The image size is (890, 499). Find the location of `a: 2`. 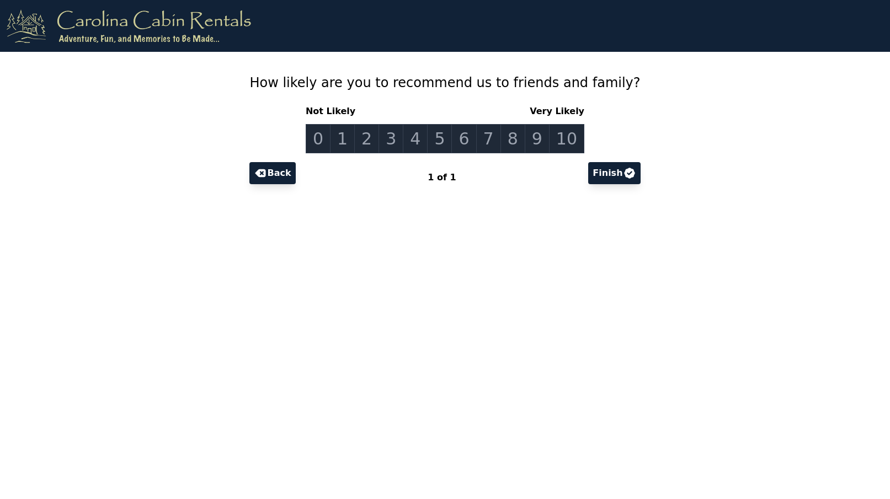

a: 2 is located at coordinates (366, 139).